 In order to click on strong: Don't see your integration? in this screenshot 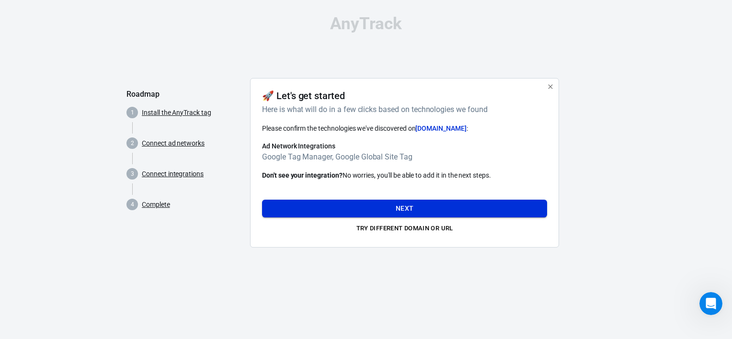, I will do `click(302, 175)`.